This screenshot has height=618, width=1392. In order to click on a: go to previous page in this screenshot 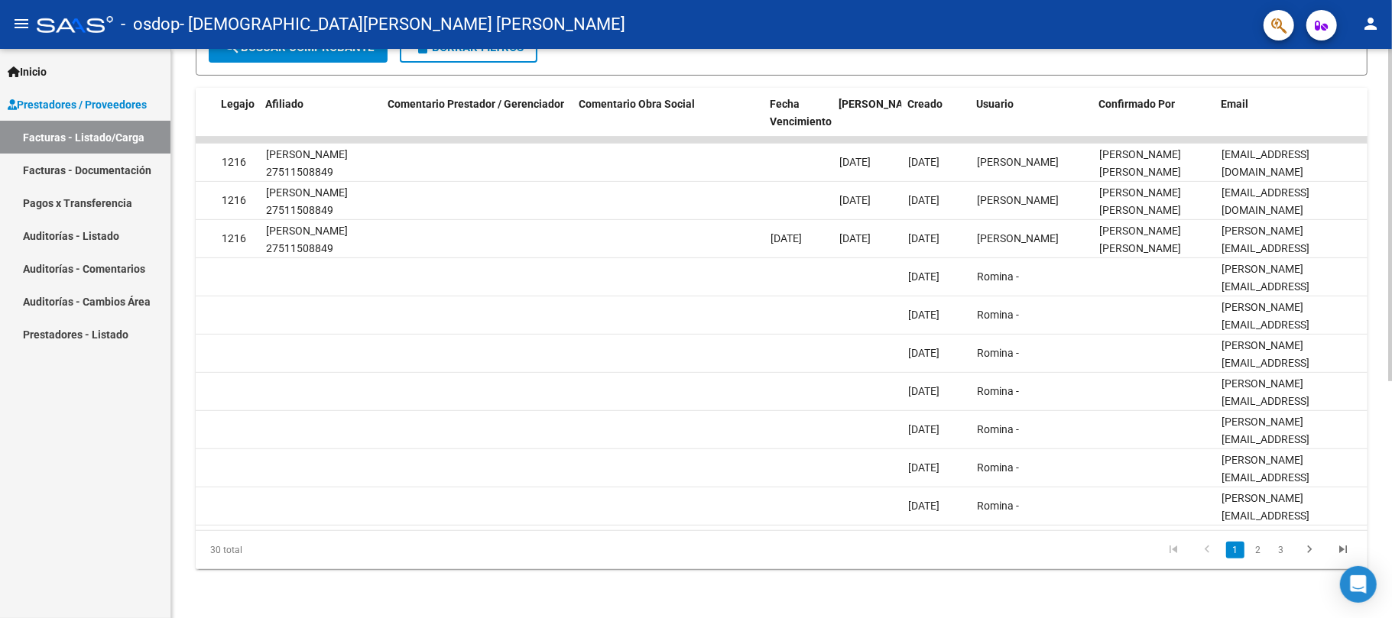, I will do `click(1207, 550)`.